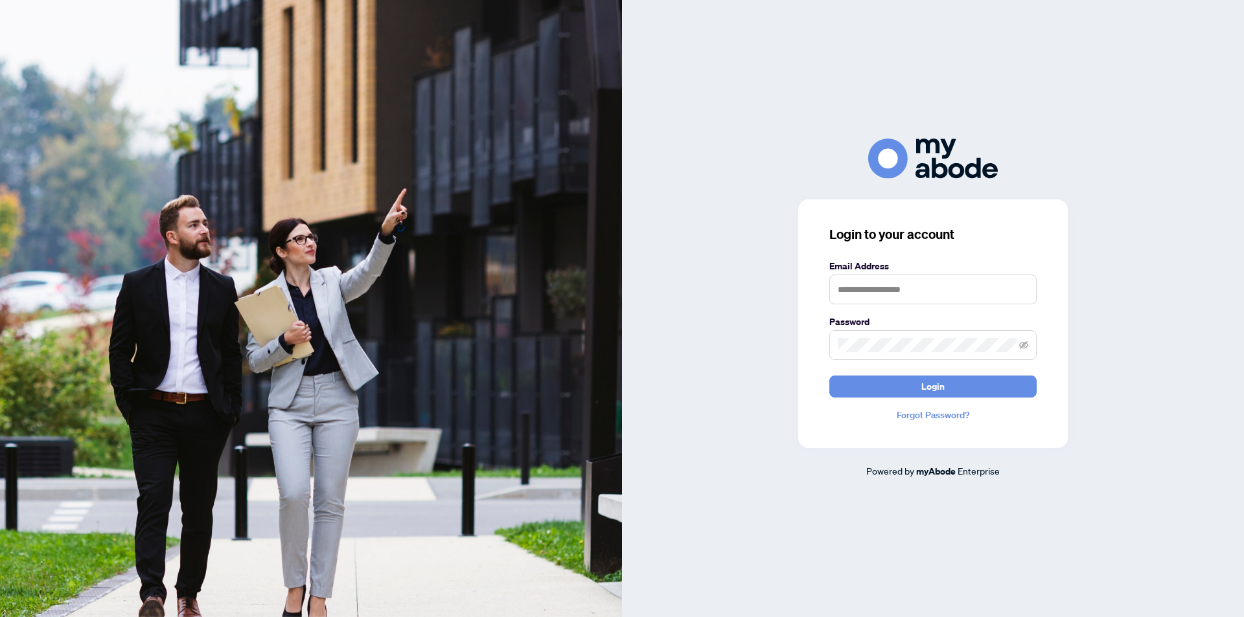 This screenshot has width=1244, height=617. I want to click on label: Email Address, so click(933, 266).